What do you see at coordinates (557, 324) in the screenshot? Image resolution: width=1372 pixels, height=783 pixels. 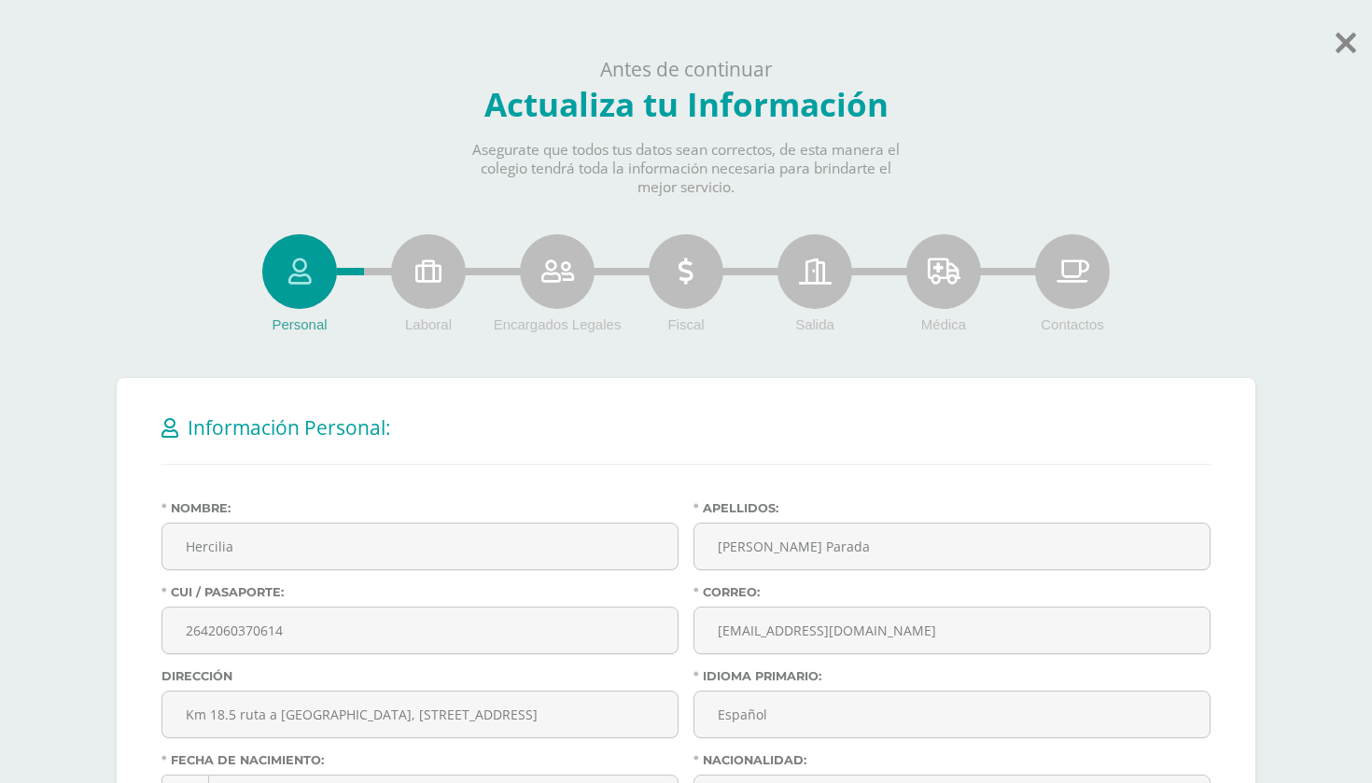 I see `span: Encargados Legales` at bounding box center [557, 324].